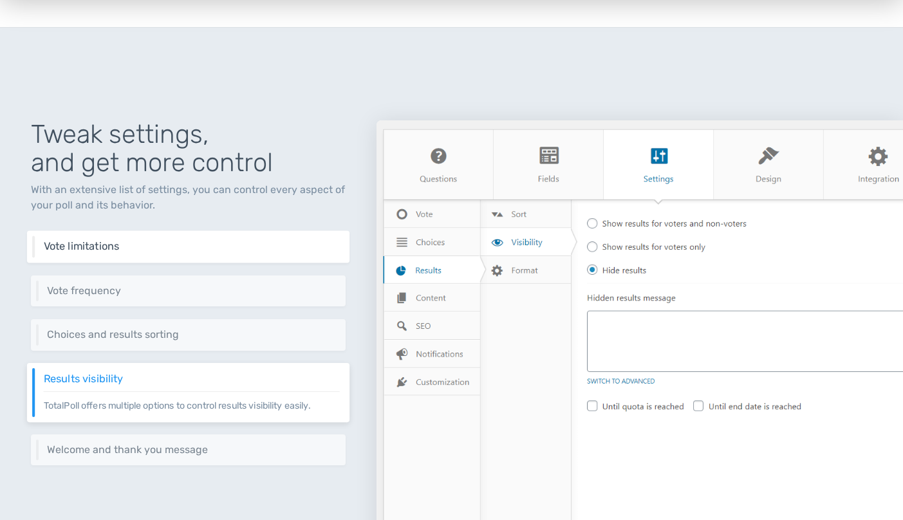 Image resolution: width=903 pixels, height=520 pixels. What do you see at coordinates (192, 247) in the screenshot?
I see `h6: Vote limitations` at bounding box center [192, 247].